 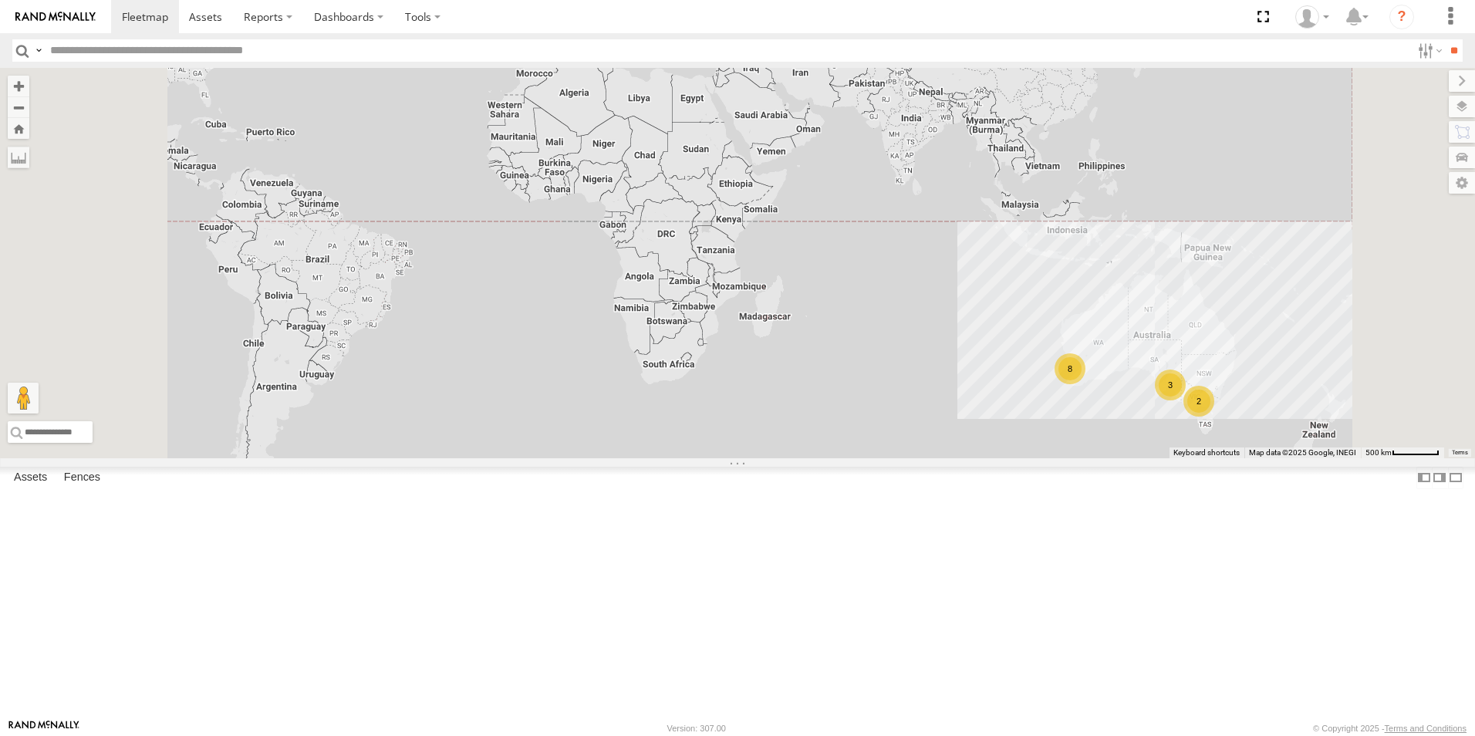 What do you see at coordinates (56, 17) in the screenshot?
I see `img: rand-logo.svg` at bounding box center [56, 17].